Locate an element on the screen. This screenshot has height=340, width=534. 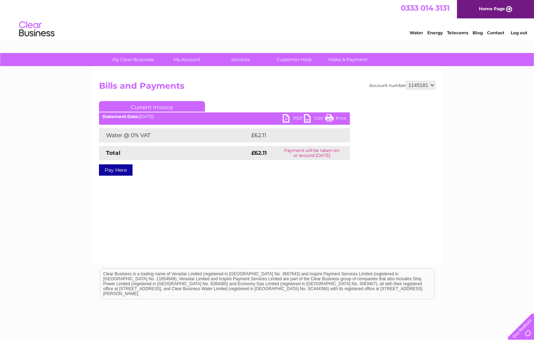
a: Print is located at coordinates (336, 119).